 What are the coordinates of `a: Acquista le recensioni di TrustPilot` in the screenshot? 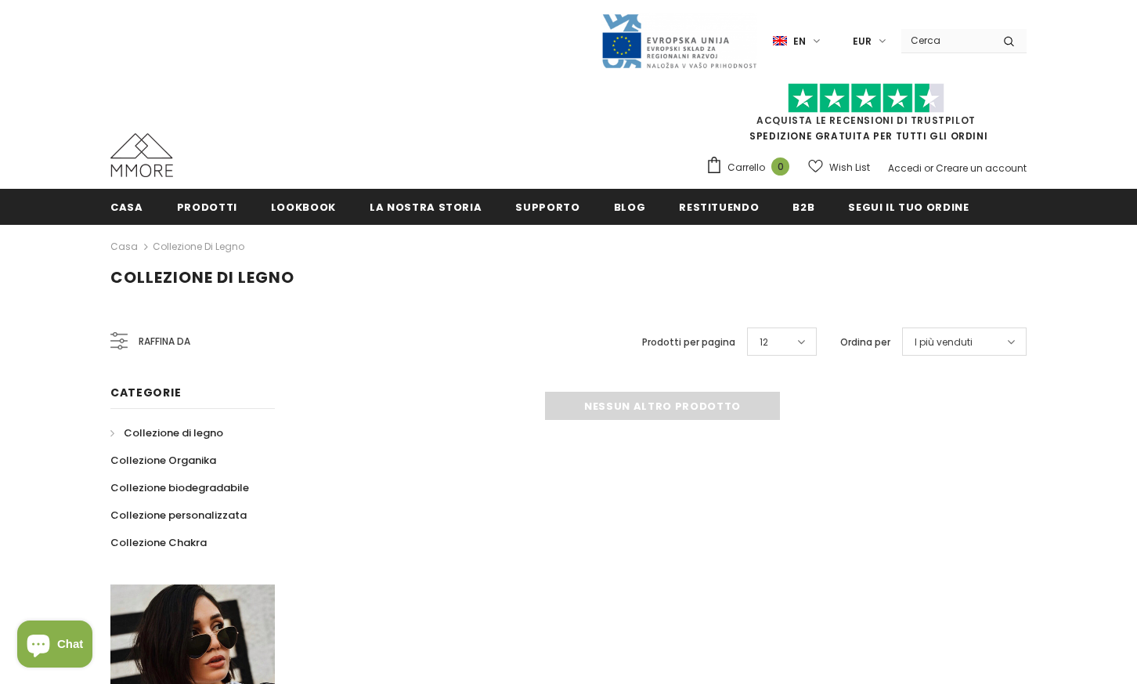 It's located at (866, 120).